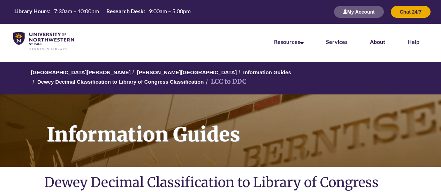  What do you see at coordinates (289, 41) in the screenshot?
I see `a: Resources` at bounding box center [289, 41].